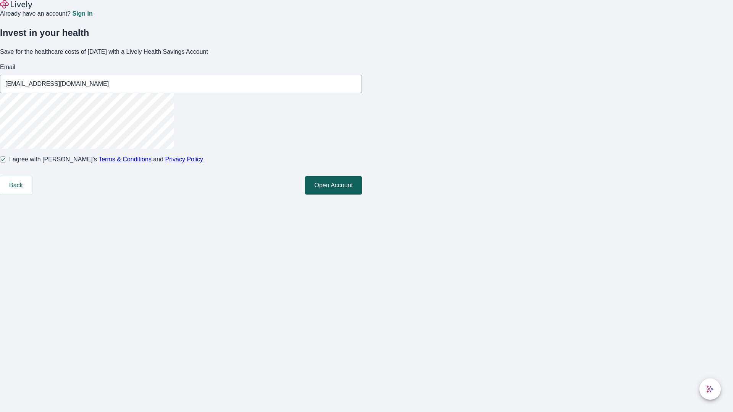 The width and height of the screenshot is (733, 412). What do you see at coordinates (82, 14) in the screenshot?
I see `div: Sign in` at bounding box center [82, 14].